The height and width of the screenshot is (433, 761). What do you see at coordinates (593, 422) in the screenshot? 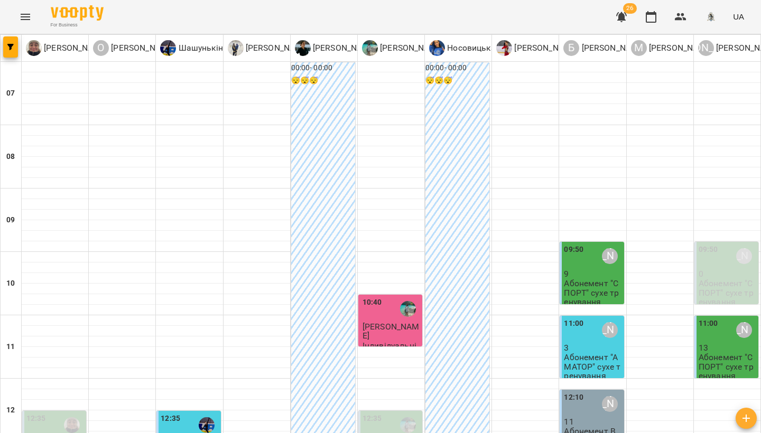
I see `p: 11` at bounding box center [593, 422].